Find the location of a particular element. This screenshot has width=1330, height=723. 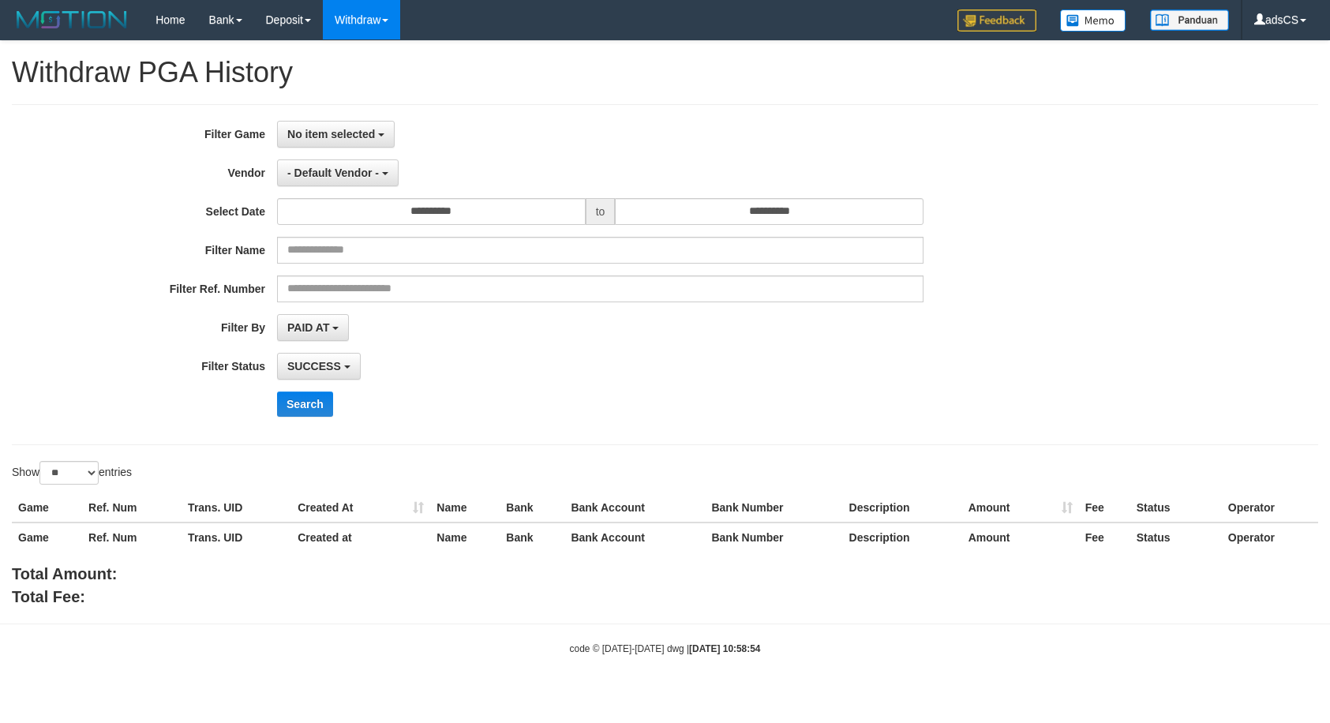

th: Created At is located at coordinates (361, 507).